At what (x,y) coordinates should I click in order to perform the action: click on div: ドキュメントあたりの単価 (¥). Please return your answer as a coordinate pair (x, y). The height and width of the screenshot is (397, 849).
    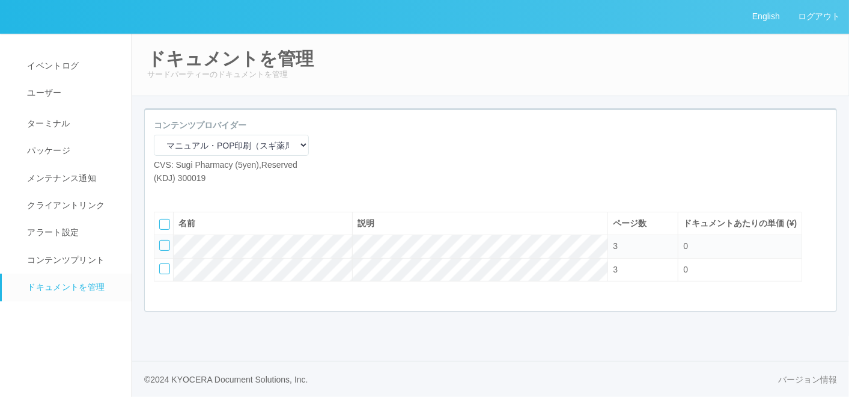
    Looking at the image, I should click on (740, 223).